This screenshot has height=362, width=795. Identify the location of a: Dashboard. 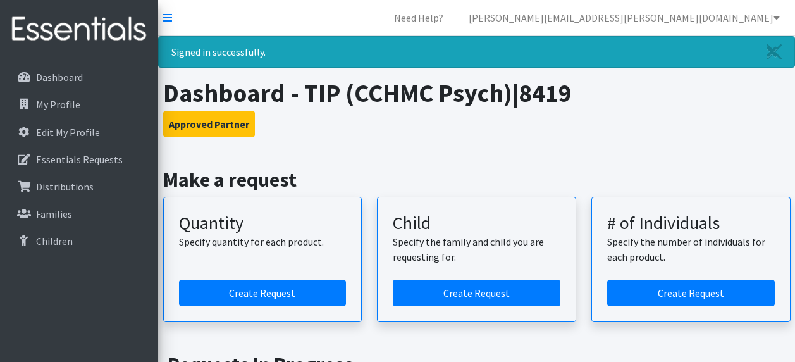
(79, 77).